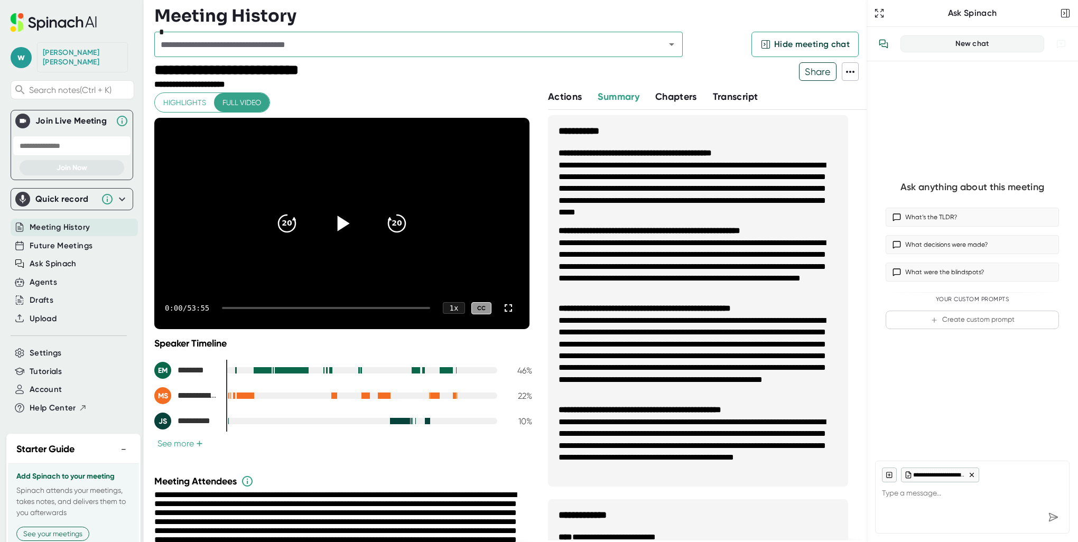 The height and width of the screenshot is (542, 1078). I want to click on div: Jake Stein, so click(186, 421).